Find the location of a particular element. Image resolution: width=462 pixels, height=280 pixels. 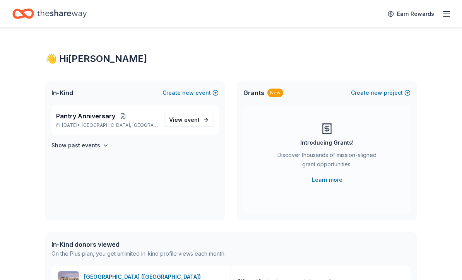

div: On the Plus plan, you get unlimited in-kind profile views each month. is located at coordinates (139, 254).